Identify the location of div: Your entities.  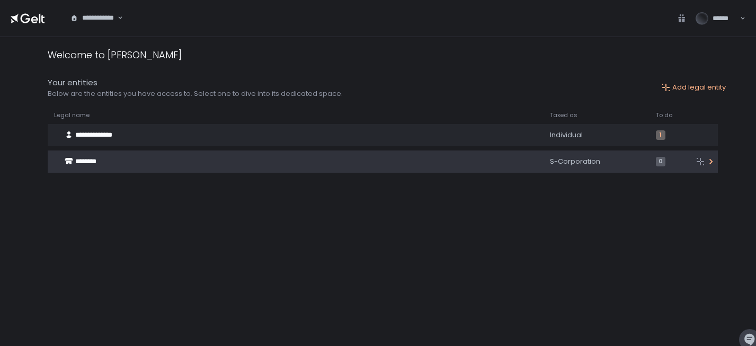
(195, 83).